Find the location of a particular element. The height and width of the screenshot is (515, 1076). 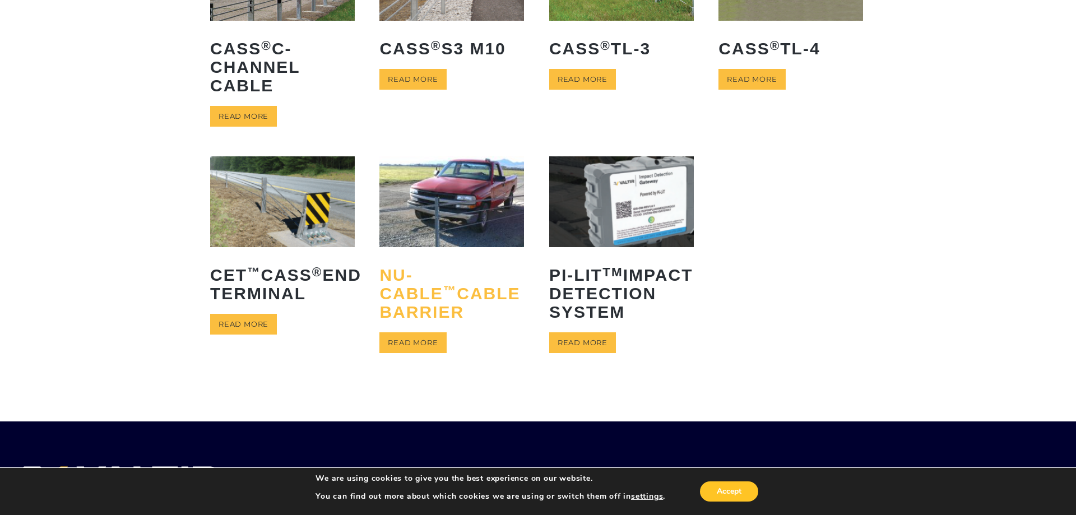

h2: CET CASS End Terminal is located at coordinates (282, 284).